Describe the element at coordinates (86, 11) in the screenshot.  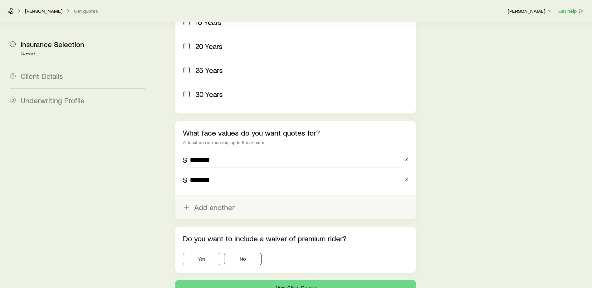
I see `button: Get quotes` at that location.